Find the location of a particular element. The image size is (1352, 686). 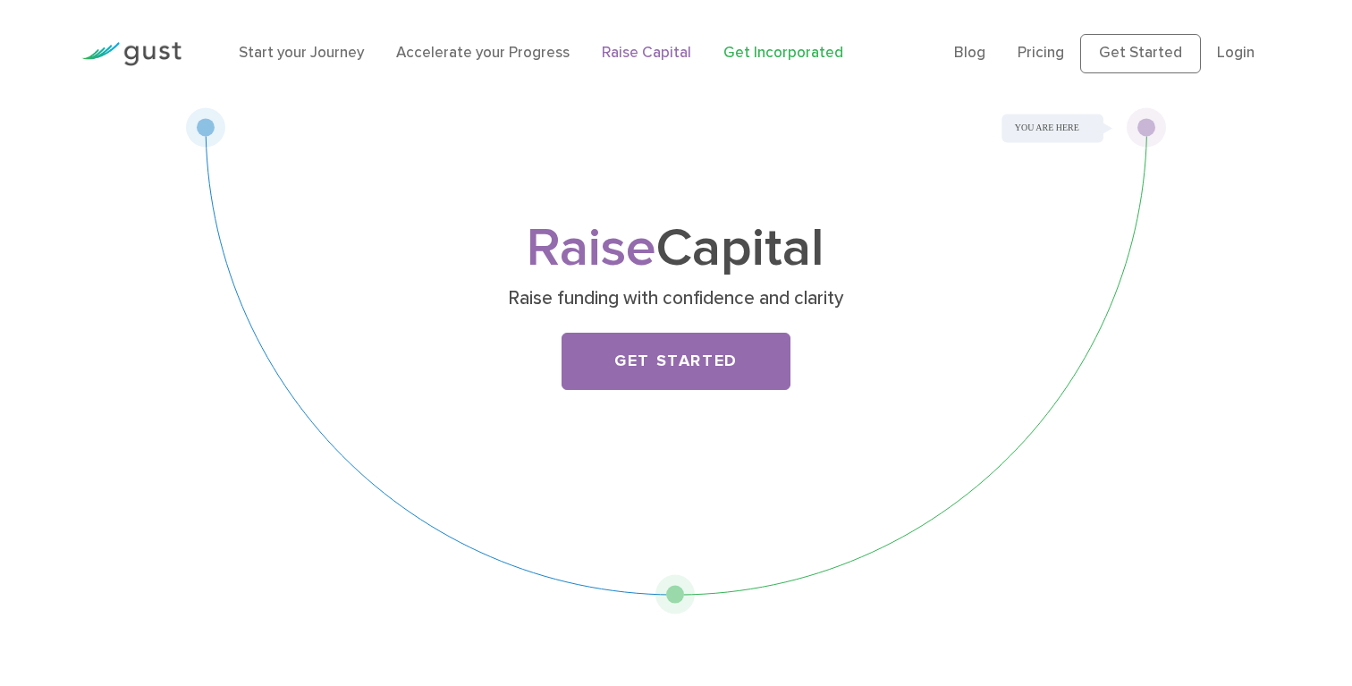

a: Start your Journey is located at coordinates (301, 53).